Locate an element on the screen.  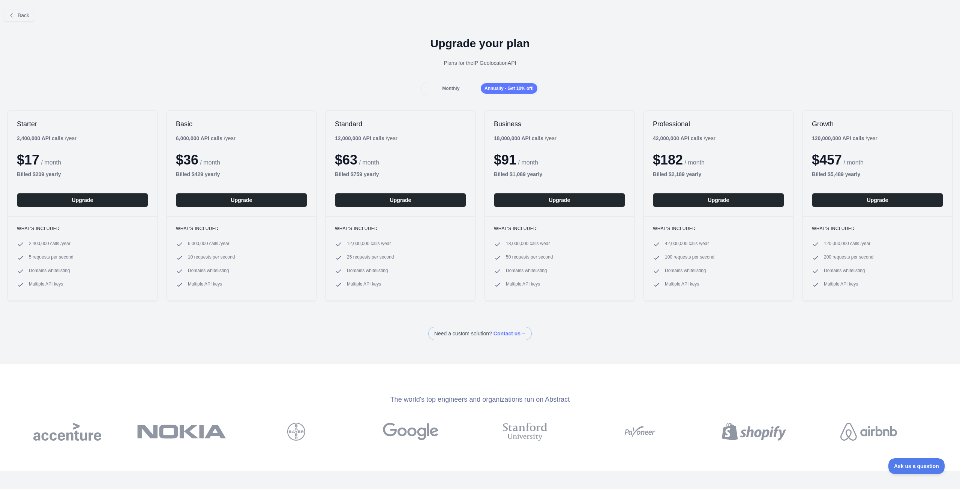
b: 42,000,000 API calls is located at coordinates (678, 138).